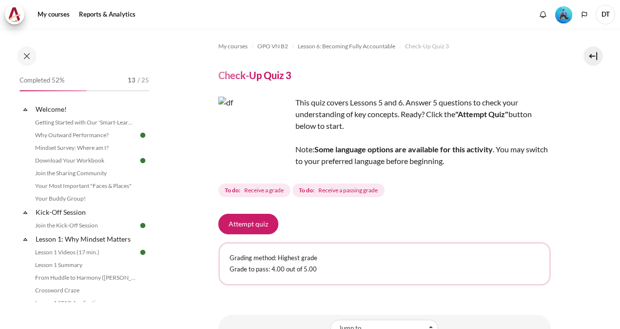 This screenshot has width=620, height=329. I want to click on span: Receive a passing grade, so click(348, 190).